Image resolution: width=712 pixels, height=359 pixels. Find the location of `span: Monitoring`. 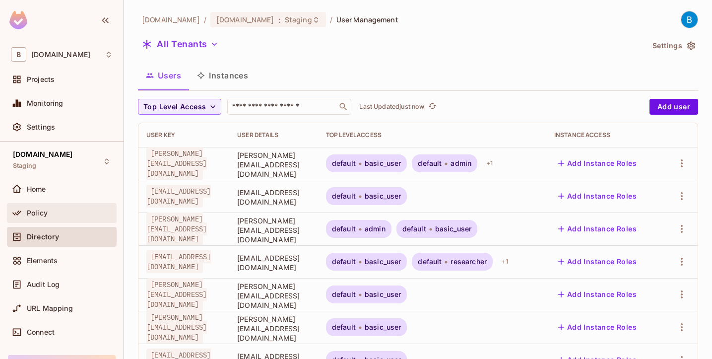

span: Monitoring is located at coordinates (45, 103).